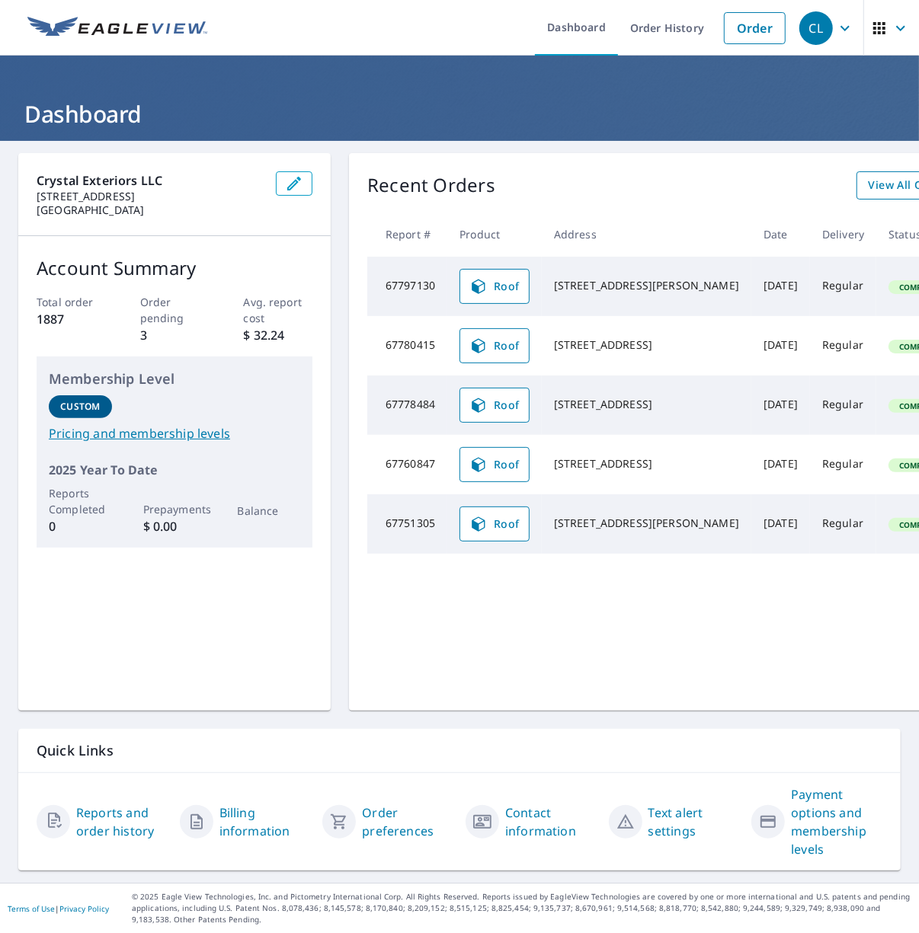 This screenshot has height=933, width=919. Describe the element at coordinates (175, 509) in the screenshot. I see `p: Prepayments` at that location.